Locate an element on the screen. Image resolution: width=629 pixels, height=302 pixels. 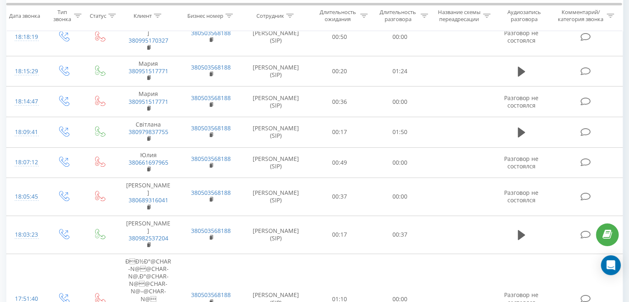
div: 18:03:23 is located at coordinates (26, 234).